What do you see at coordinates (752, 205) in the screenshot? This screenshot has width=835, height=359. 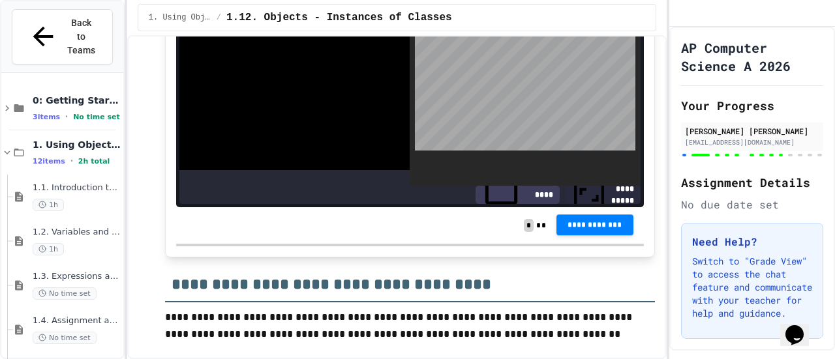 I see `div: No due date set` at bounding box center [752, 205].